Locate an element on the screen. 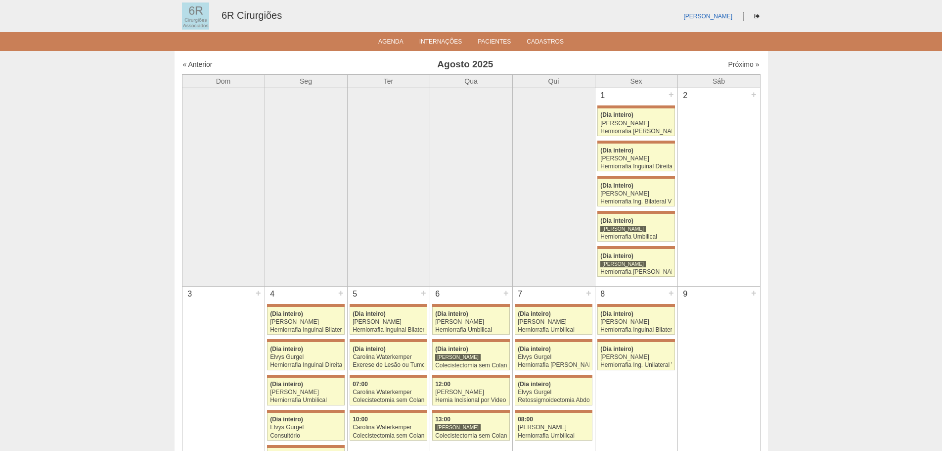 The image size is (942, 451). div: 6 is located at coordinates (438, 294).